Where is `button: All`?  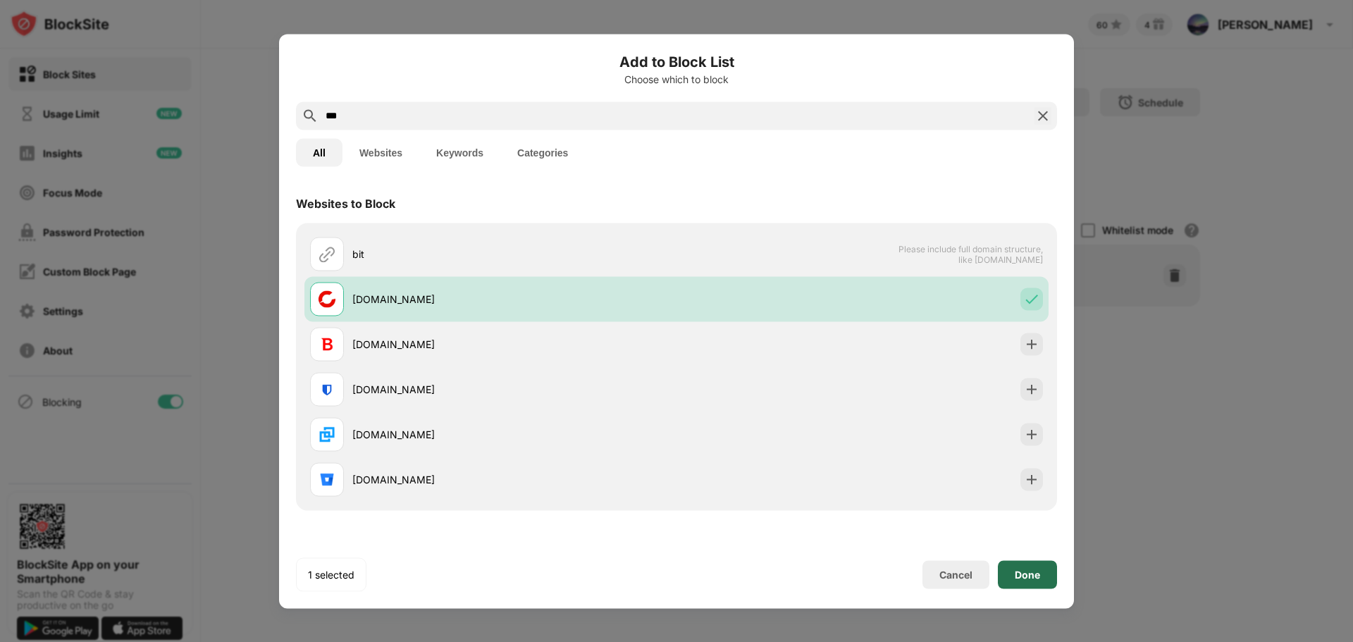 button: All is located at coordinates (319, 152).